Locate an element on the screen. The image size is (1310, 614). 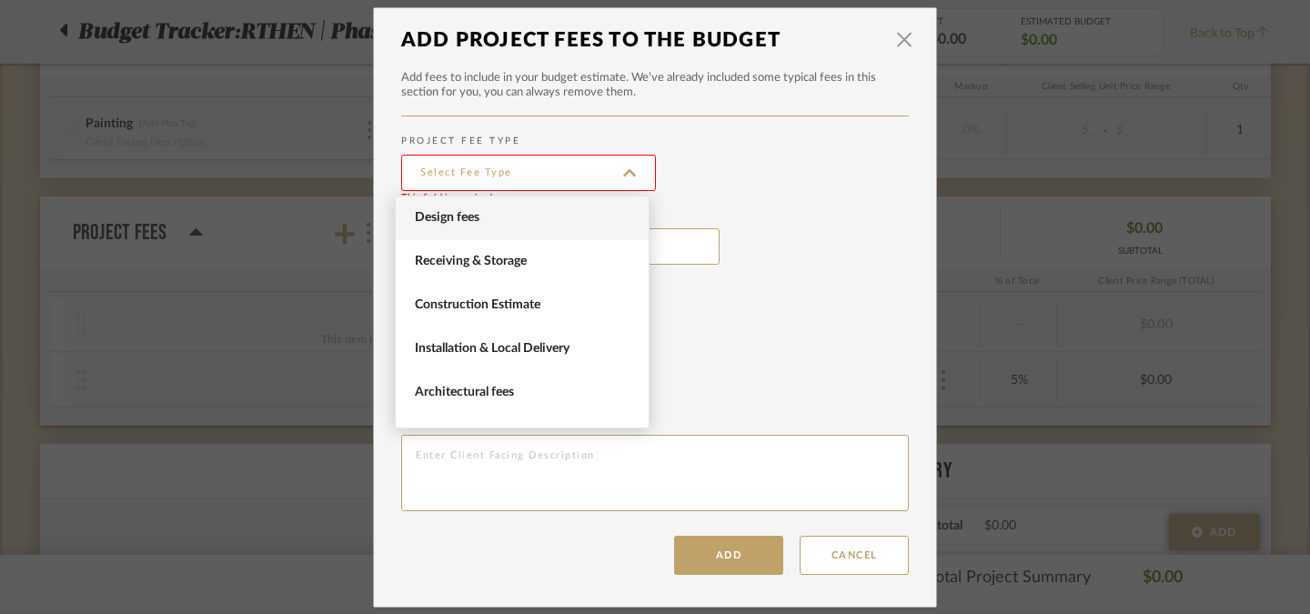
span: Receiving & Storage is located at coordinates (524, 261).